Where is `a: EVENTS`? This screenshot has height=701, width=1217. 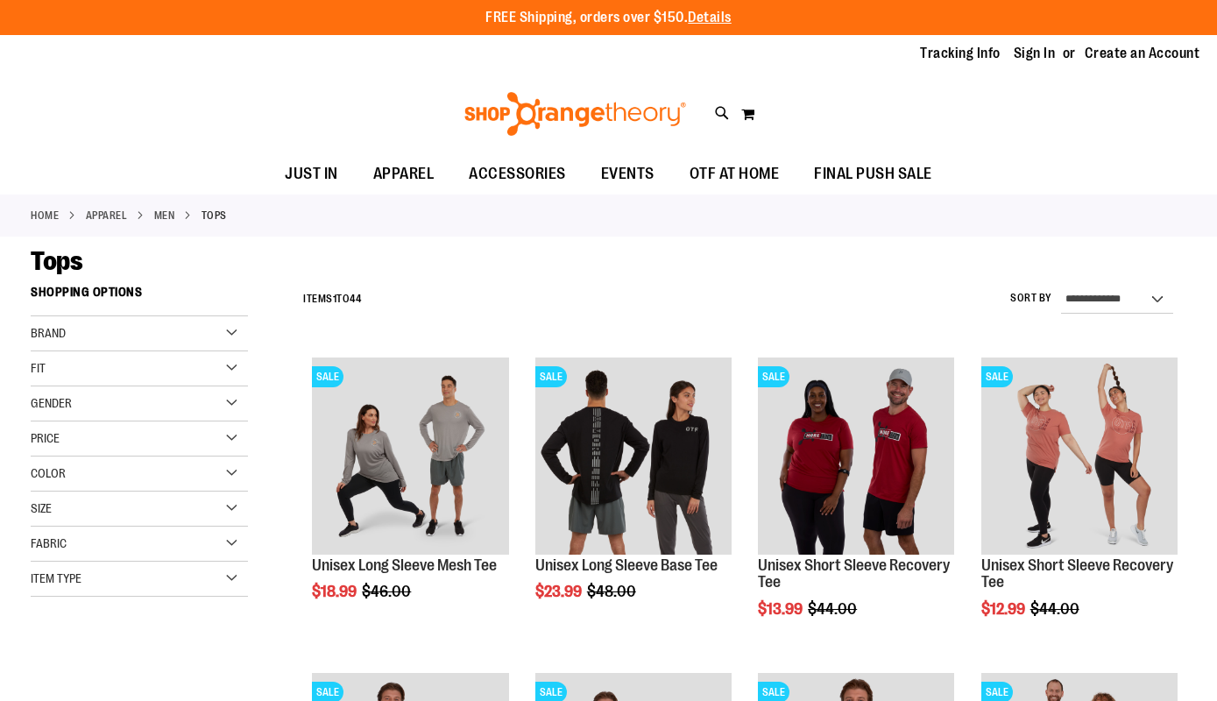 a: EVENTS is located at coordinates (627, 174).